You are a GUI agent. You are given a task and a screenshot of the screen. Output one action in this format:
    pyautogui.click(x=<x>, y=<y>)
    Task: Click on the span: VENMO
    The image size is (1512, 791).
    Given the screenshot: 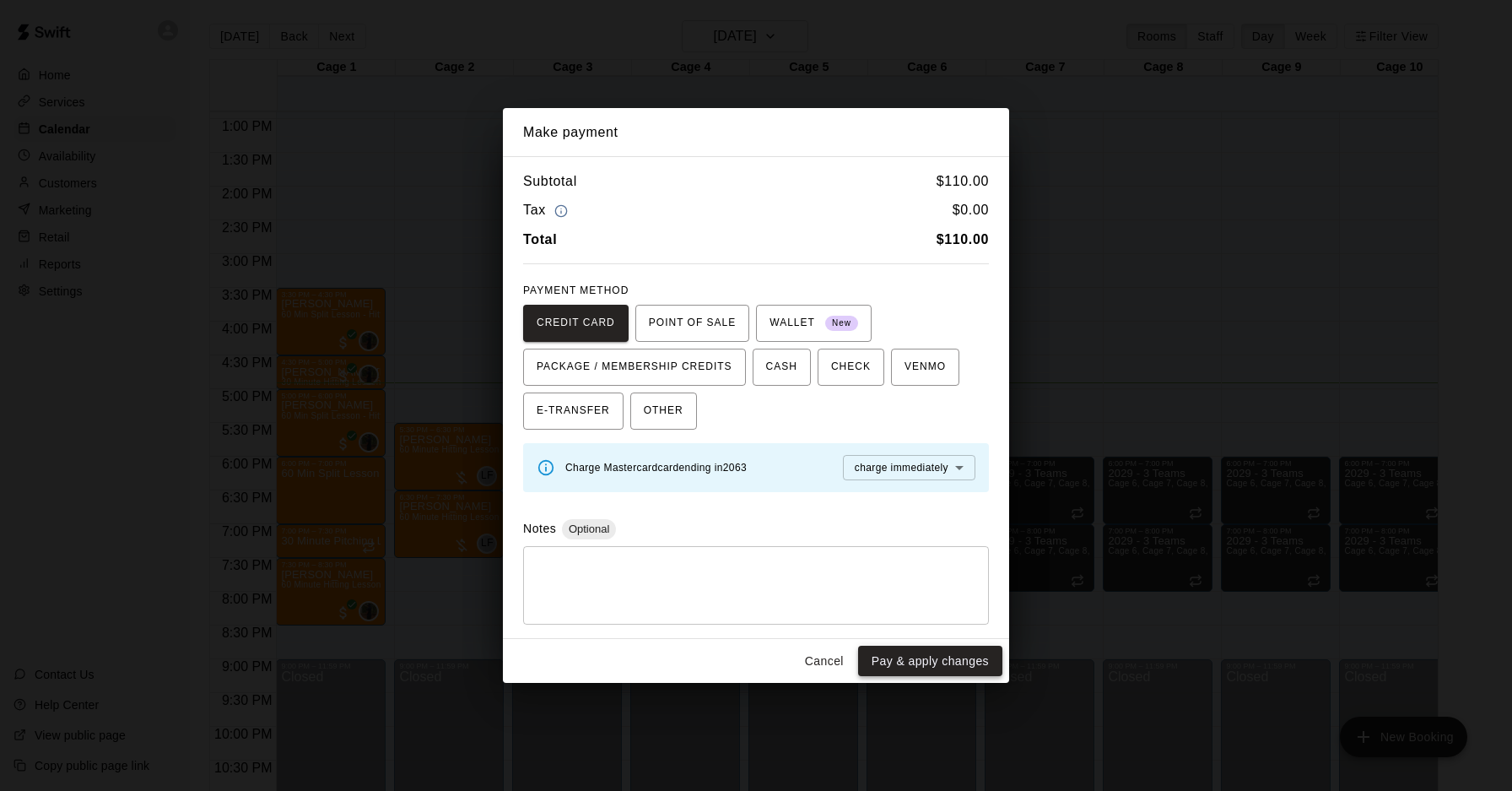 What is the action you would take?
    pyautogui.click(x=925, y=367)
    